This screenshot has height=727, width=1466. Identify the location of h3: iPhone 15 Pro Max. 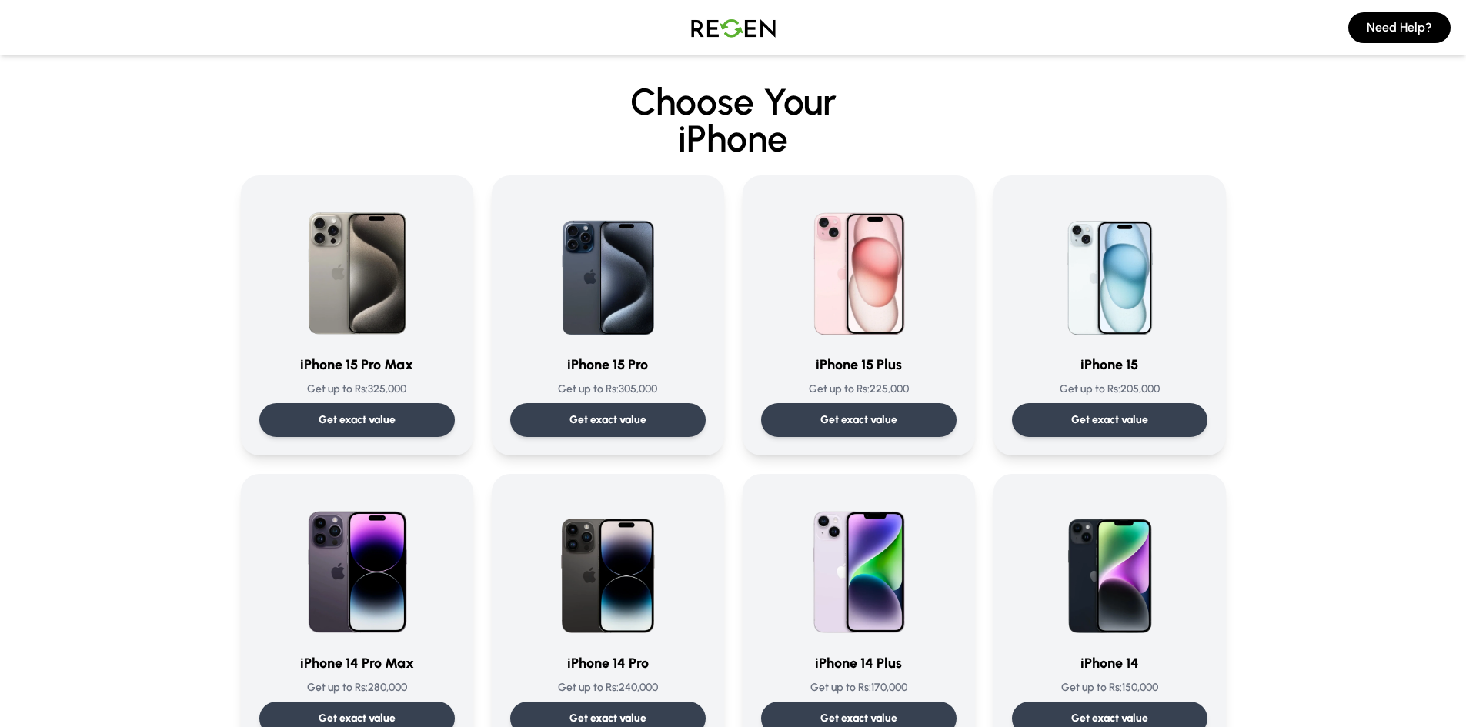
(357, 365).